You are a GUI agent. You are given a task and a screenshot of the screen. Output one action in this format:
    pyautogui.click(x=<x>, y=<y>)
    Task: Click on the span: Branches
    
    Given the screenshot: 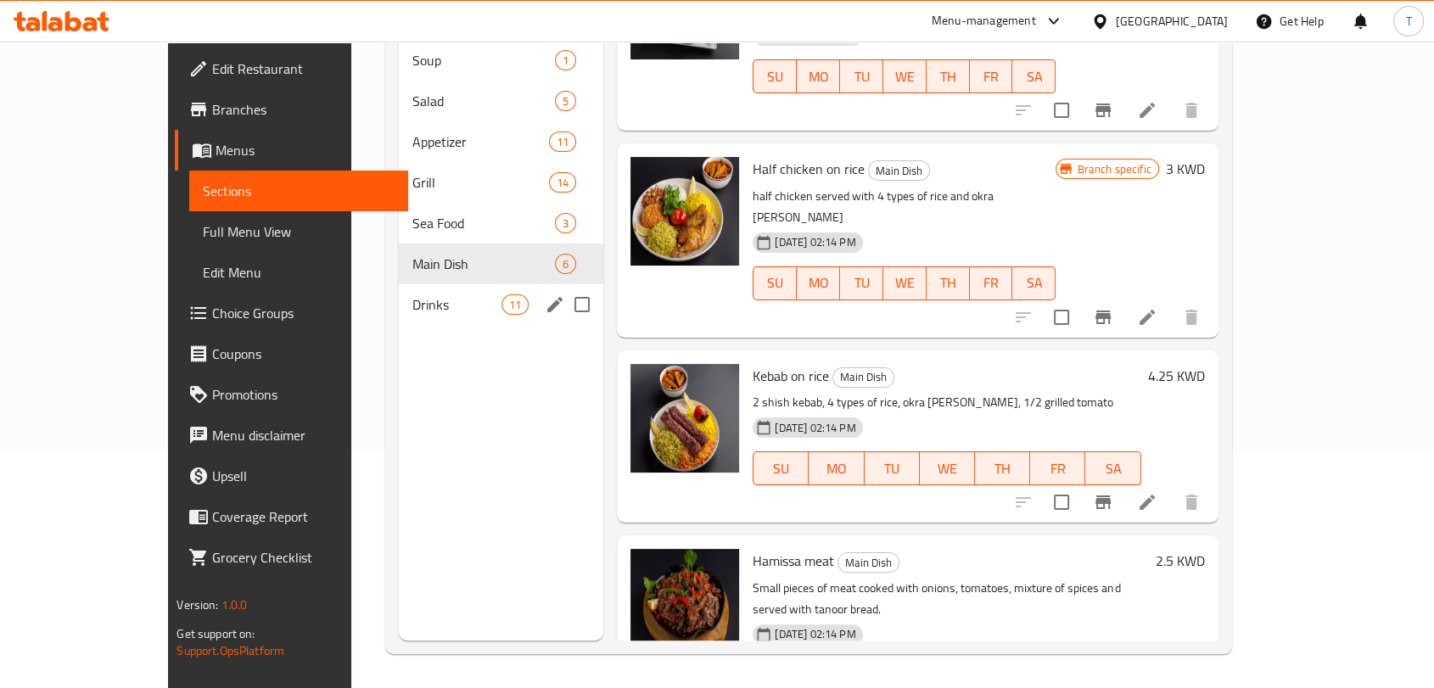 What is the action you would take?
    pyautogui.click(x=303, y=109)
    